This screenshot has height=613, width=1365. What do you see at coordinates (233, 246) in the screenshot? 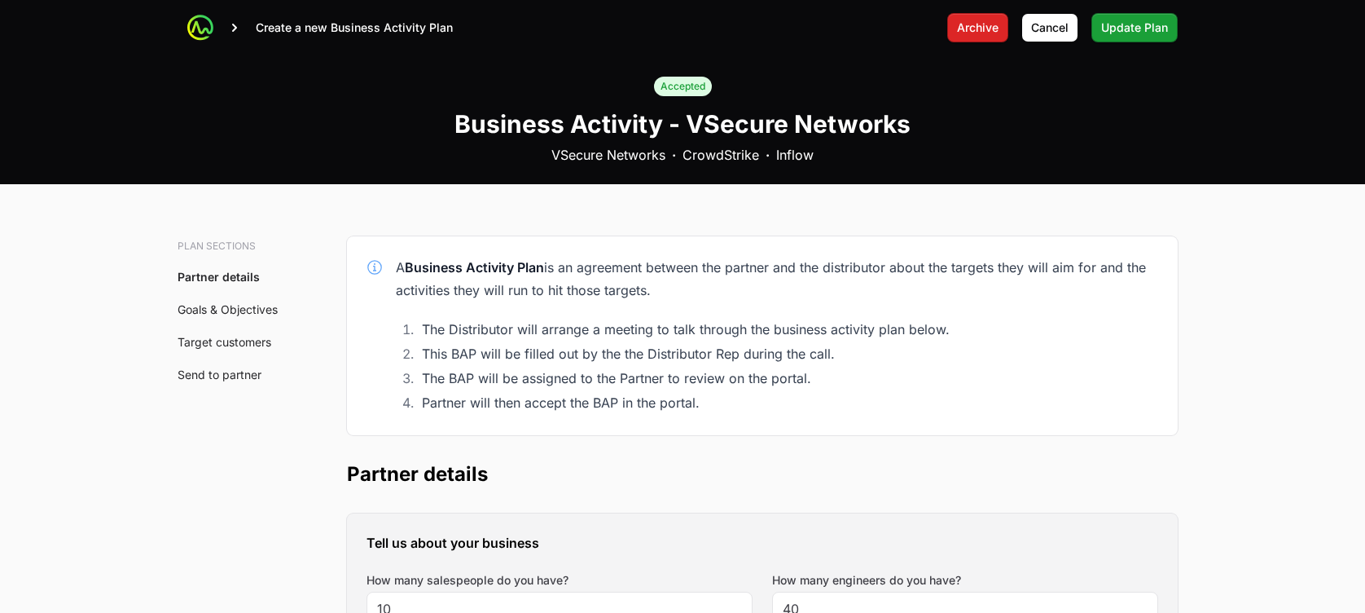
I see `h3: Plan sections` at bounding box center [233, 246].